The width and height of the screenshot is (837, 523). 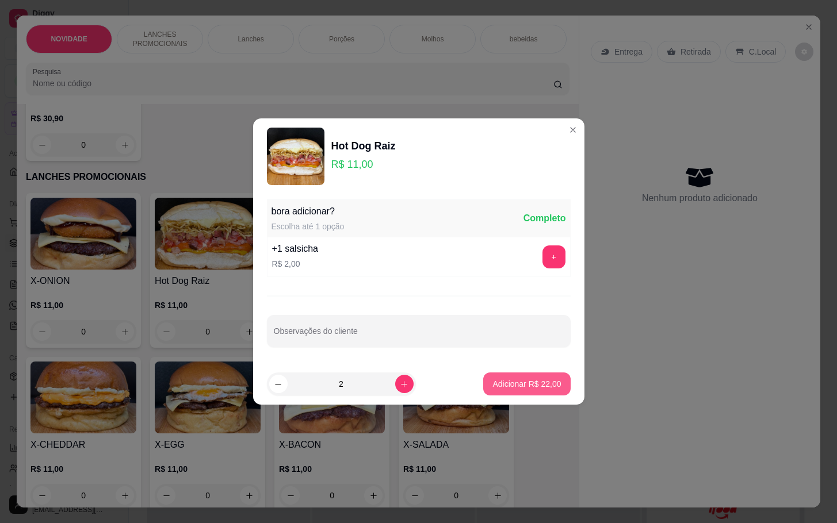 What do you see at coordinates (364, 146) in the screenshot?
I see `div: Hot Dog Raiz` at bounding box center [364, 146].